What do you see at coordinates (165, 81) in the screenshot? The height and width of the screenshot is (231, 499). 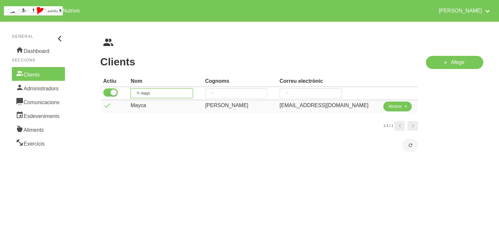 I see `div: Nom` at bounding box center [165, 81].